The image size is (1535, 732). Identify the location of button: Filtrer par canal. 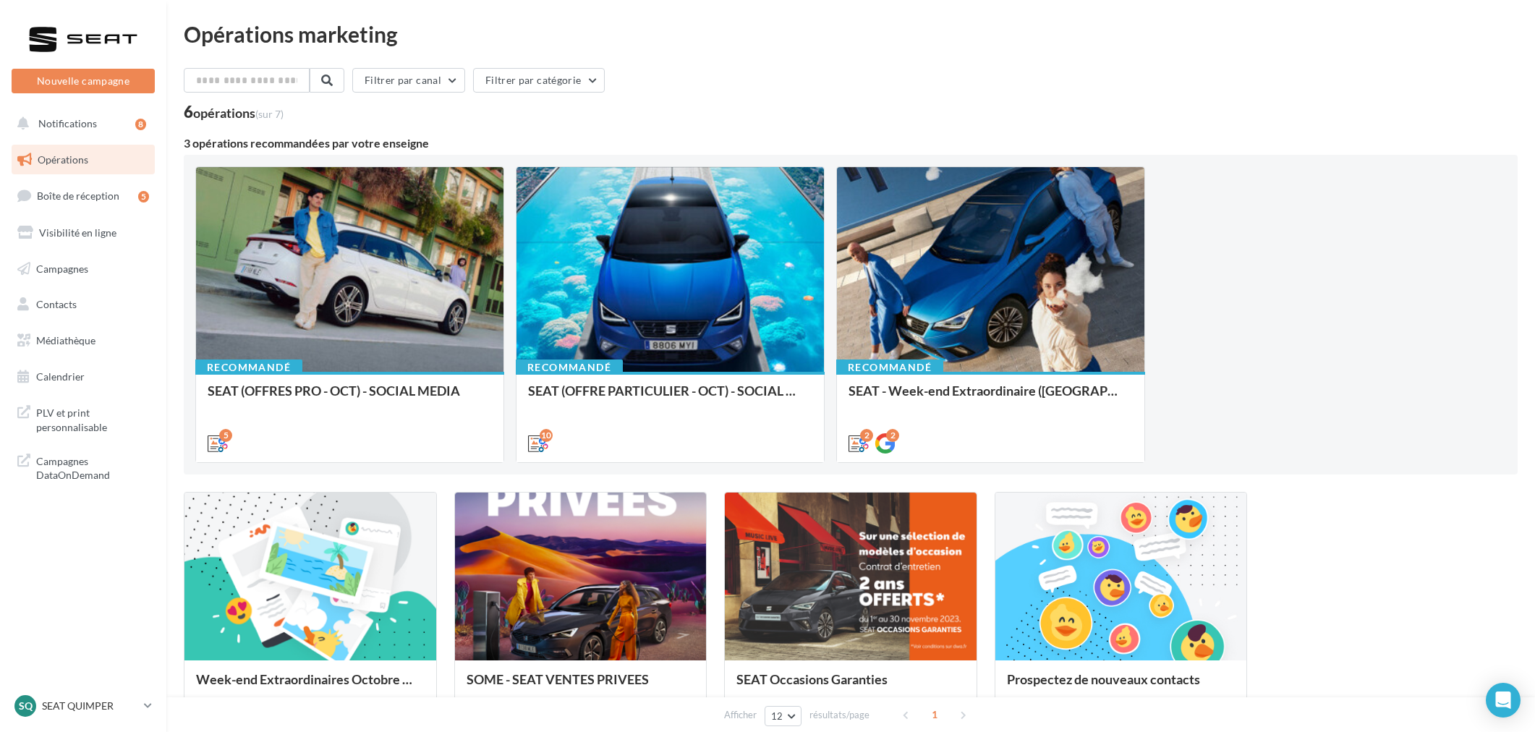
(409, 80).